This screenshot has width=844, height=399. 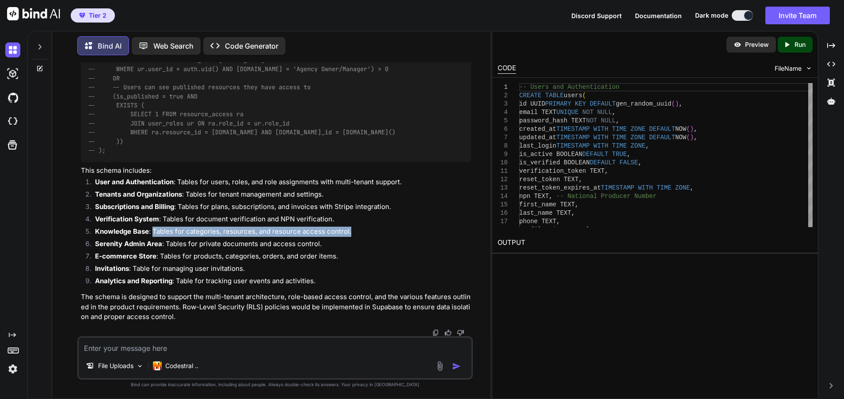 I want to click on span: is_active BOOLEAN, so click(x=550, y=154).